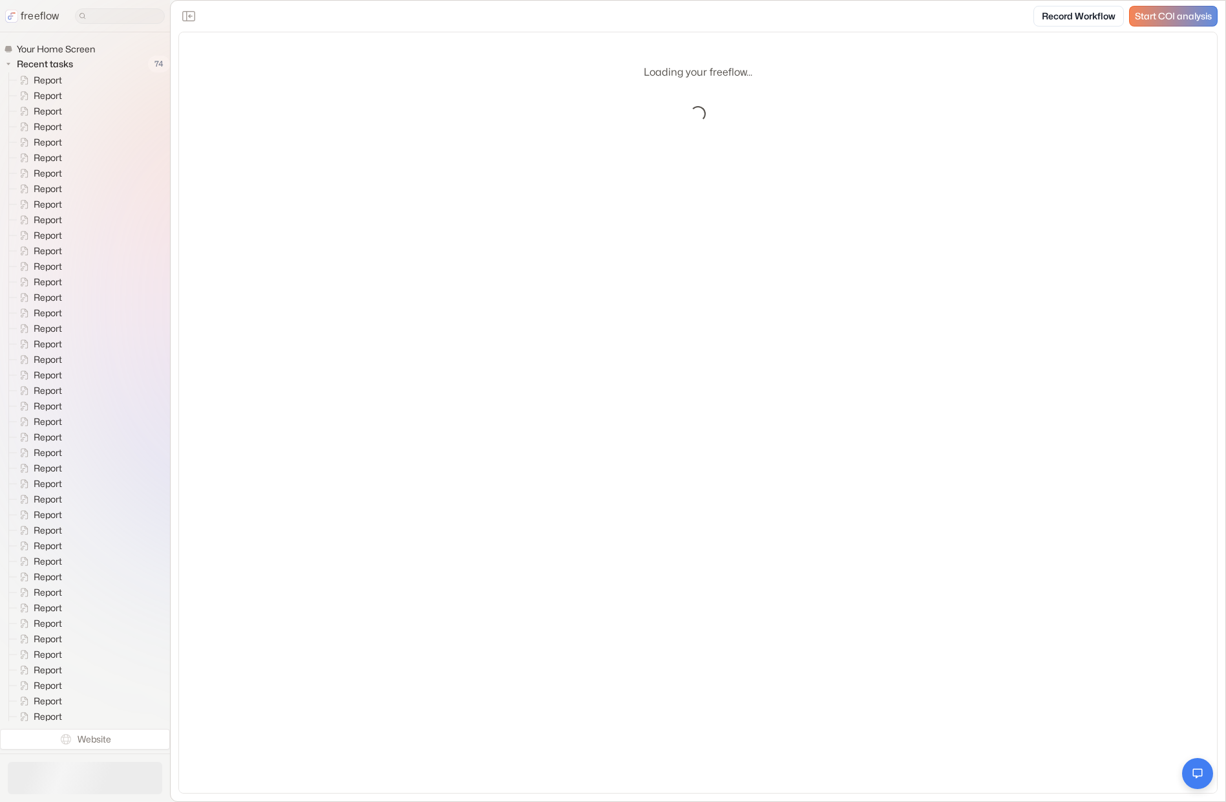 The image size is (1226, 802). I want to click on p: Loading your freeflow..., so click(698, 72).